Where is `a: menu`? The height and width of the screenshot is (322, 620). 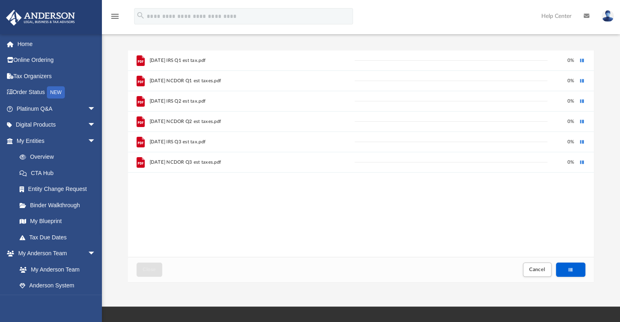
a: menu is located at coordinates (115, 18).